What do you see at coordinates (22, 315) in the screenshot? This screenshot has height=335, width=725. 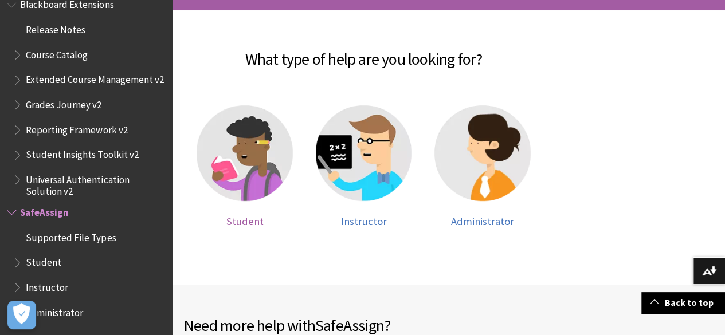 I see `button: Open Preferences` at bounding box center [22, 315].